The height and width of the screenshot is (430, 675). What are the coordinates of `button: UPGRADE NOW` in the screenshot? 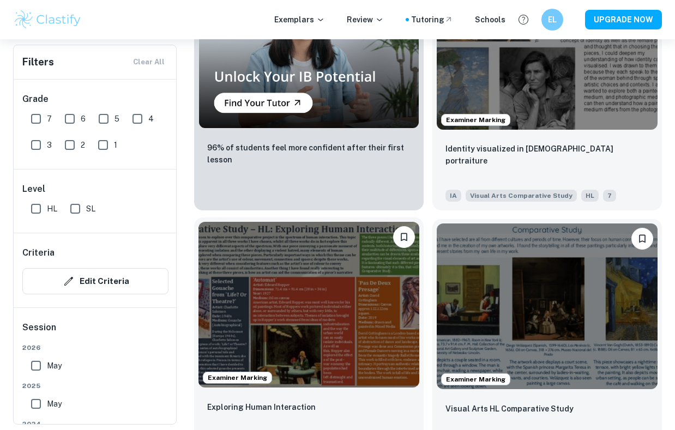 It's located at (623, 20).